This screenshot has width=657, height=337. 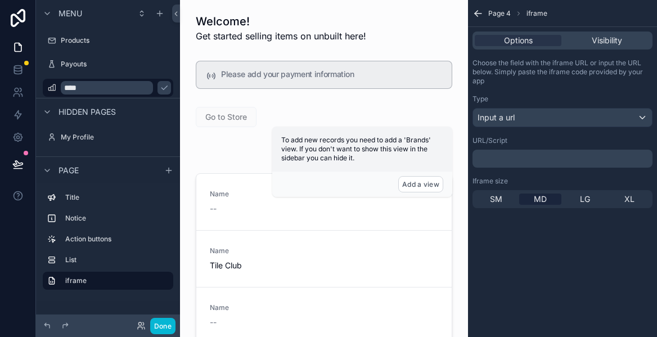 I want to click on label: Notice, so click(x=117, y=218).